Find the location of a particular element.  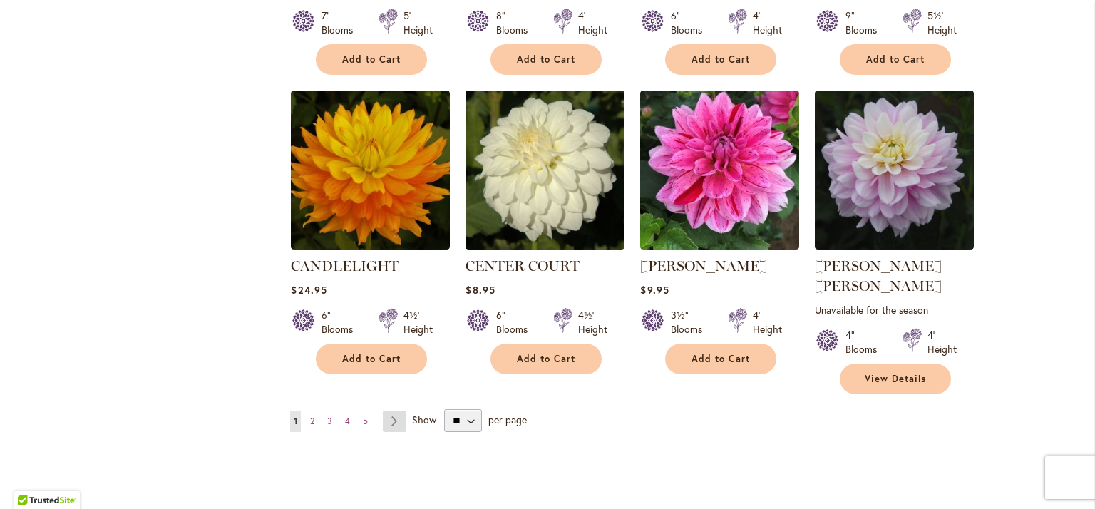

p: Unavailable for the season is located at coordinates (894, 309).